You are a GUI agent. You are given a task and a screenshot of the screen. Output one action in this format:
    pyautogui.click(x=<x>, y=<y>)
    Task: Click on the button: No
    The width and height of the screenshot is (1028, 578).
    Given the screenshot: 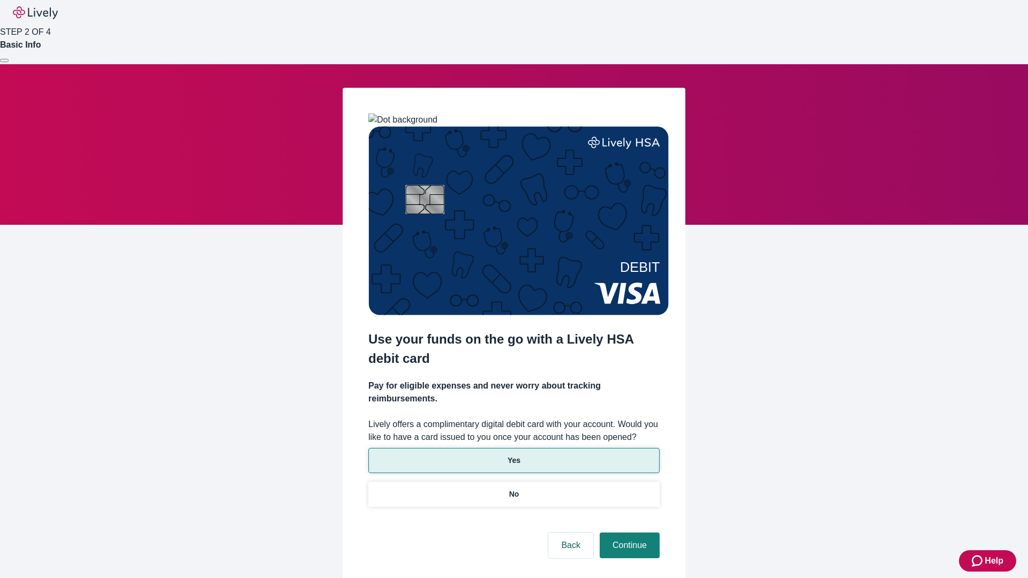 What is the action you would take?
    pyautogui.click(x=514, y=494)
    